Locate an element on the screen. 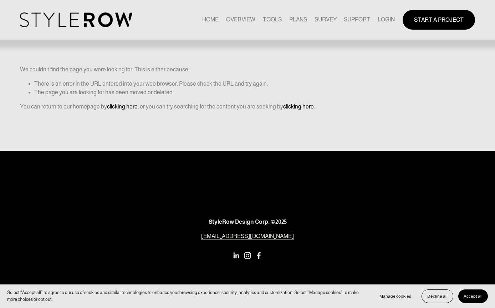  span: Accept all is located at coordinates (473, 296).